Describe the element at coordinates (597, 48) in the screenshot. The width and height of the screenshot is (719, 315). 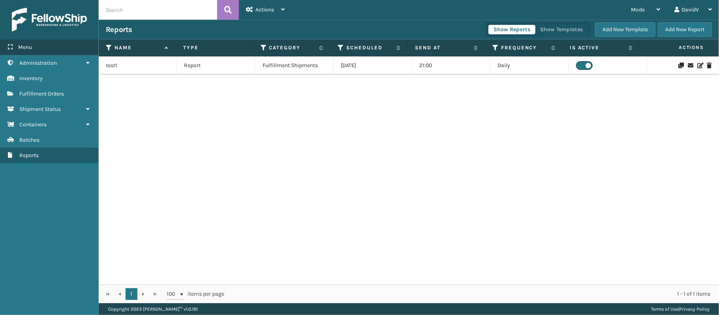
I see `label: Is Active` at that location.